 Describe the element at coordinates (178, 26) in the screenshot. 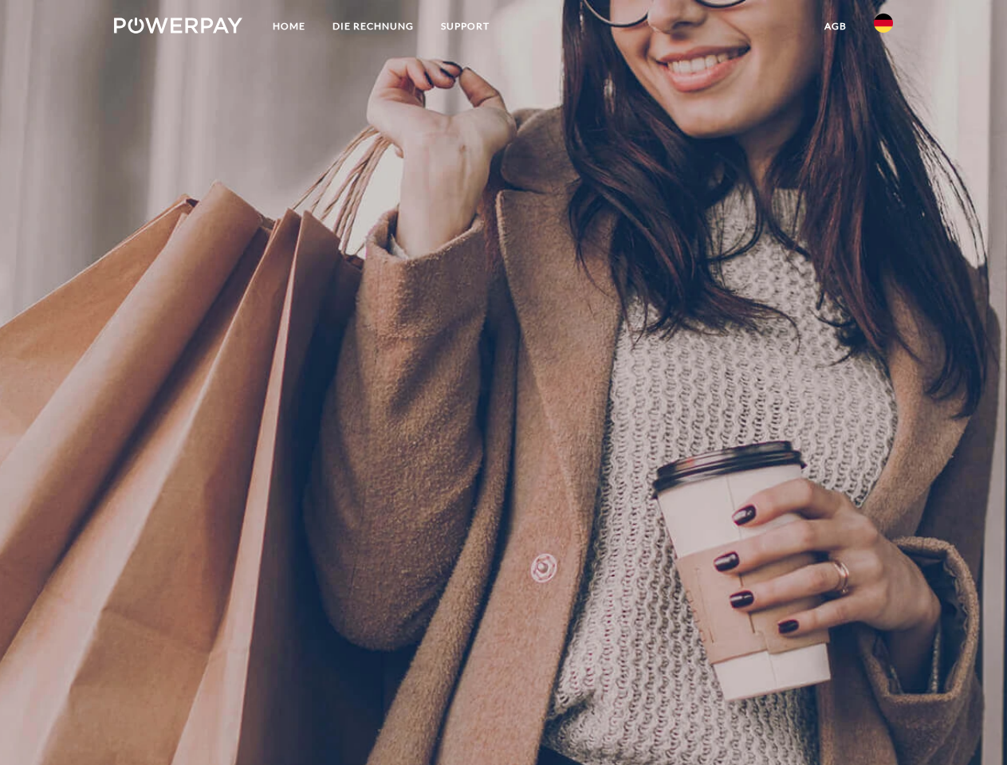

I see `img: logo-powerpay-white.svg` at that location.